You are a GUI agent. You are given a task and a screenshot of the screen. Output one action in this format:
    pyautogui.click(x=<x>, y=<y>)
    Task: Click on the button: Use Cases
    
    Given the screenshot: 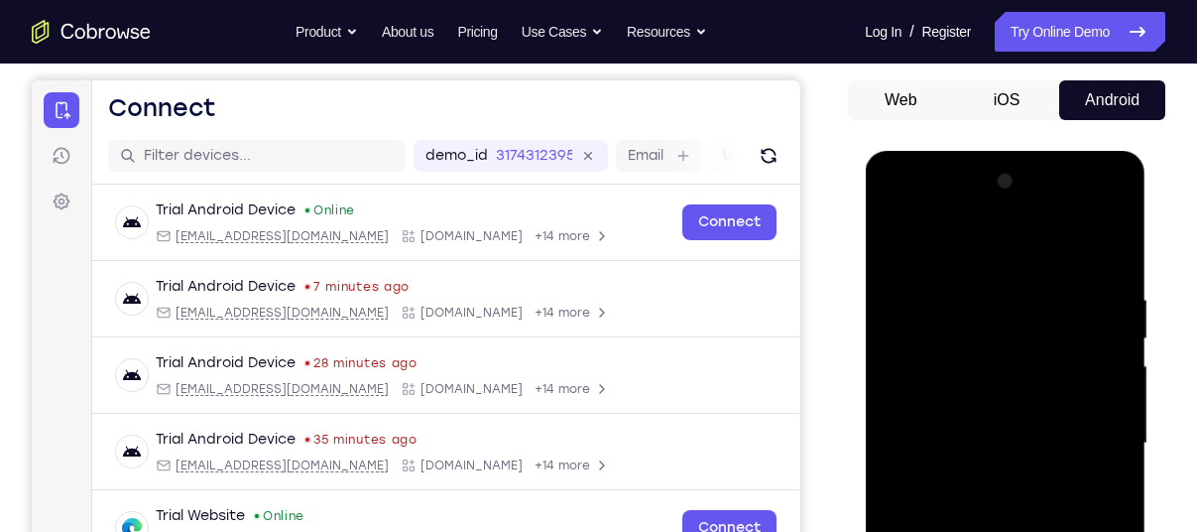 What is the action you would take?
    pyautogui.click(x=562, y=32)
    